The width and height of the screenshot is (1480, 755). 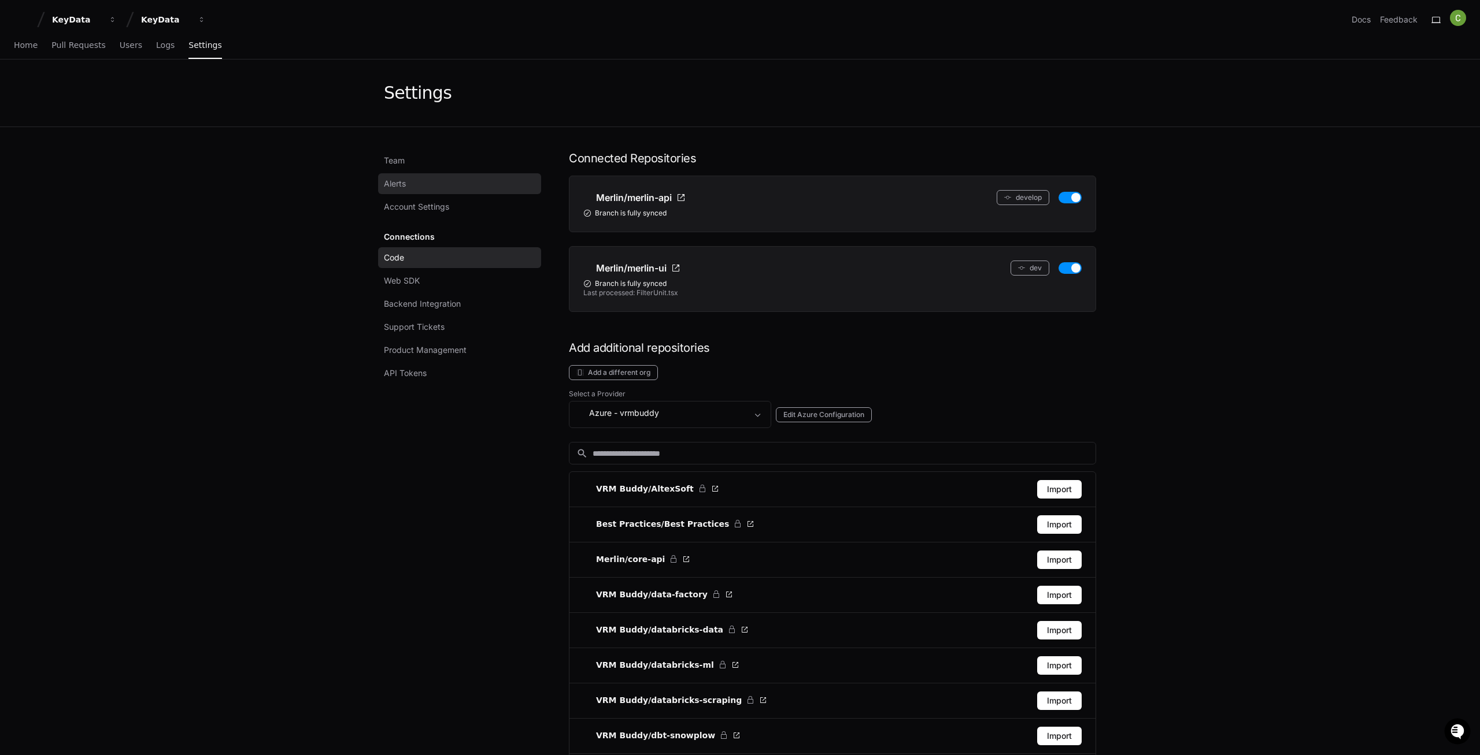 What do you see at coordinates (127, 125) in the screenshot?
I see `span: Pylon` at bounding box center [127, 125].